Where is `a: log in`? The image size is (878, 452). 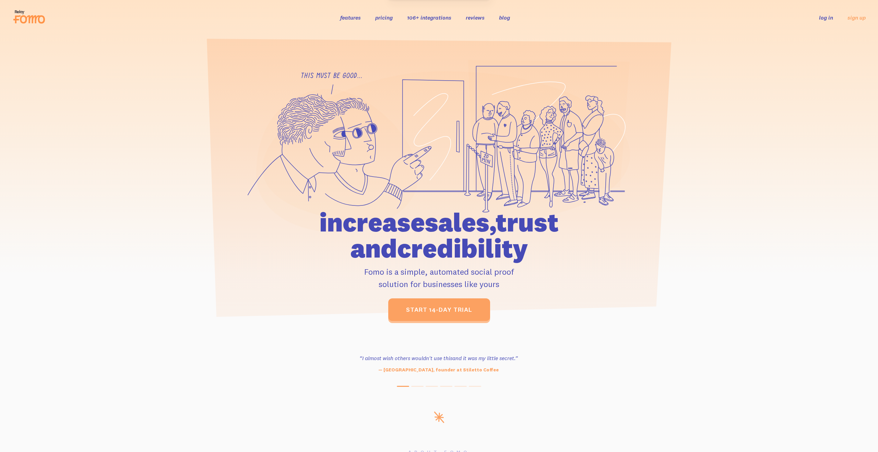 a: log in is located at coordinates (826, 18).